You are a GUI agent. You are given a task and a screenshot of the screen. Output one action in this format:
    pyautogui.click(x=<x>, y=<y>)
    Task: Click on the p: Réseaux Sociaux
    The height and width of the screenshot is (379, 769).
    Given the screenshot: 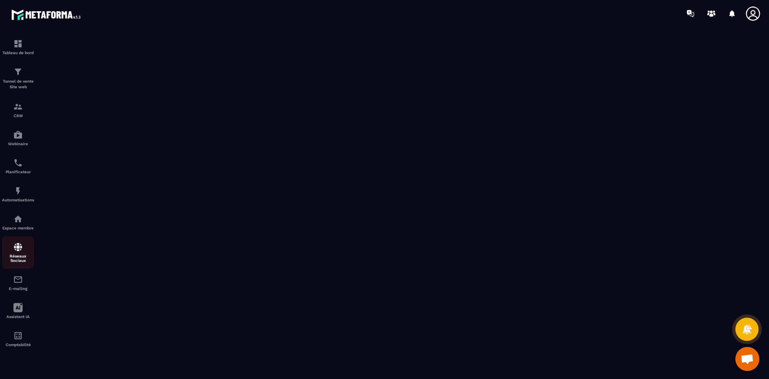 What is the action you would take?
    pyautogui.click(x=18, y=258)
    